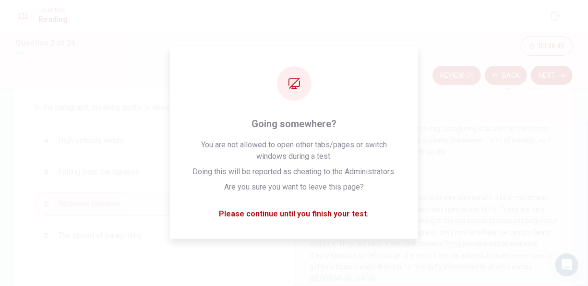  I want to click on button: CReckless behavior, so click(155, 204).